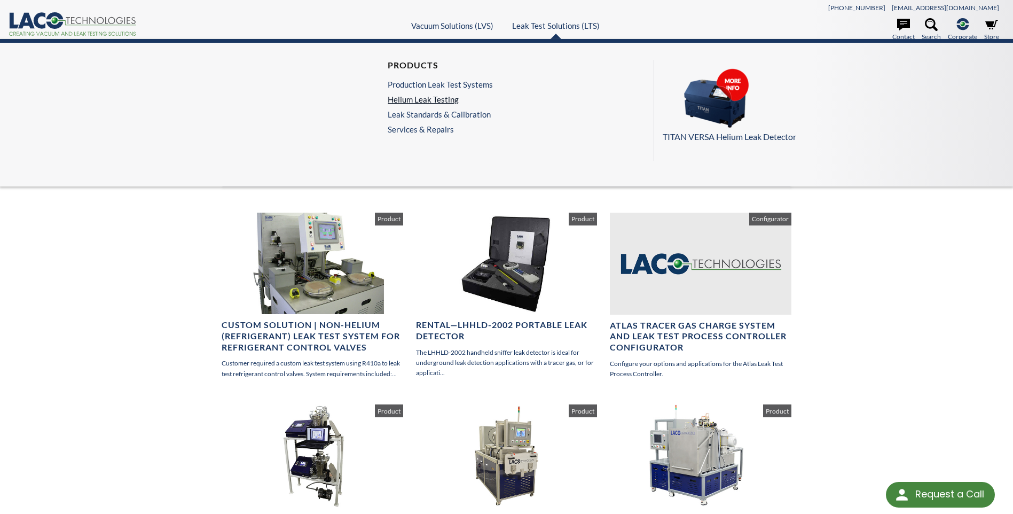 Image resolution: width=1013 pixels, height=514 pixels. I want to click on a: Search, so click(931, 30).